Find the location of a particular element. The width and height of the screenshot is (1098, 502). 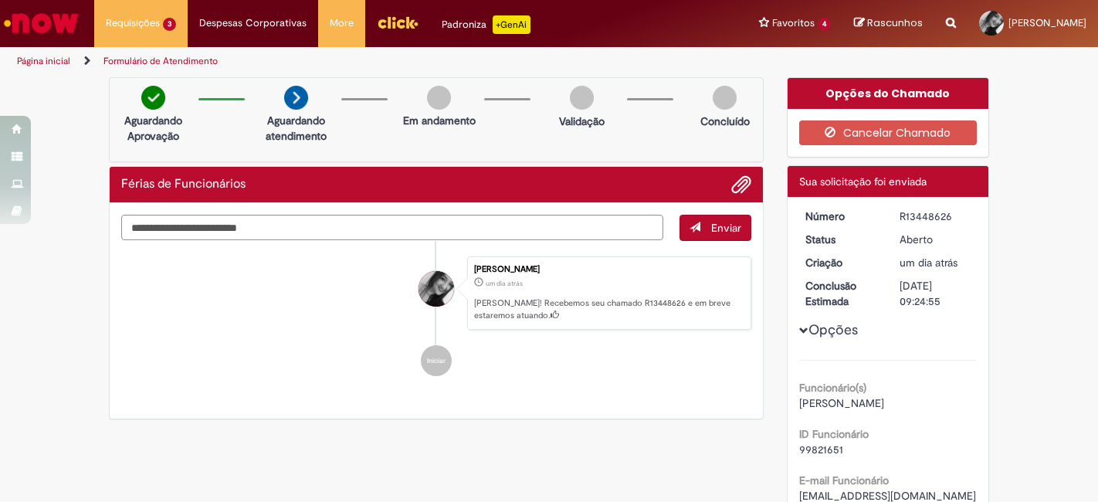

b: Funcionário(s) is located at coordinates (832, 387).